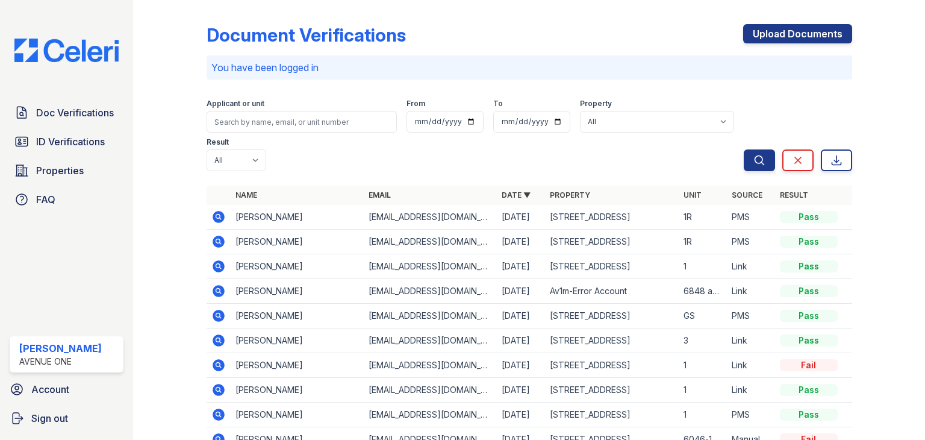 This screenshot has width=925, height=440. Describe the element at coordinates (693, 195) in the screenshot. I see `a: Unit` at that location.